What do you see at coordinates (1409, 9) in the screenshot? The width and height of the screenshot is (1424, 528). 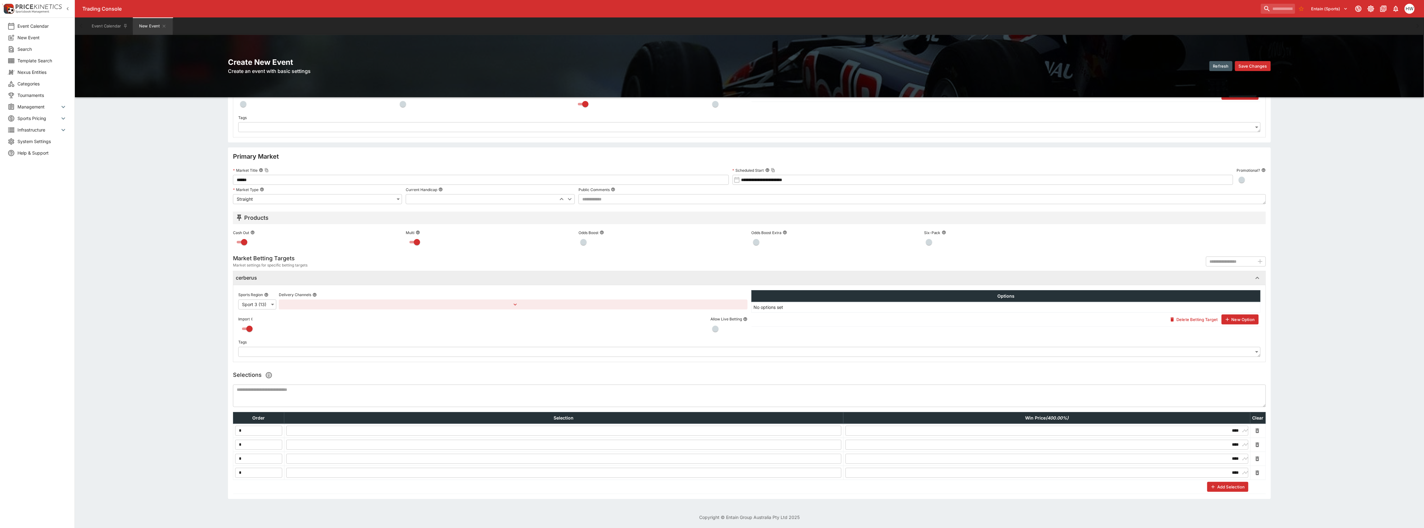 I see `button: Harrison Walker` at bounding box center [1409, 9].